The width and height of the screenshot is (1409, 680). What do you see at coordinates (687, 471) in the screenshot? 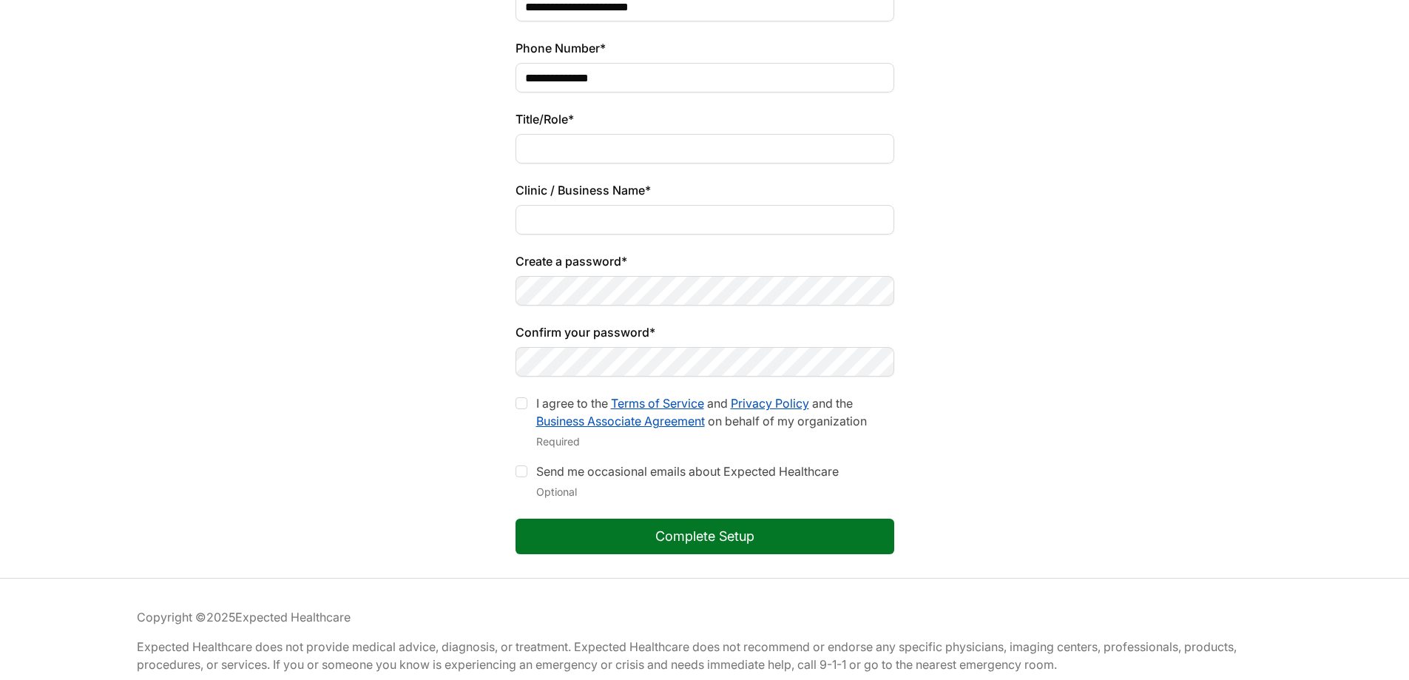
I see `label: Send me occasional emails about Expected Healthcare` at bounding box center [687, 471].